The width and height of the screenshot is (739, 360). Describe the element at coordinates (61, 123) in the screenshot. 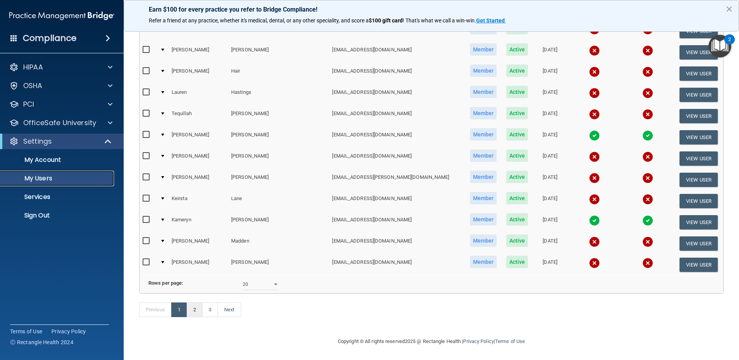

I see `a: OfficeSafe University` at that location.